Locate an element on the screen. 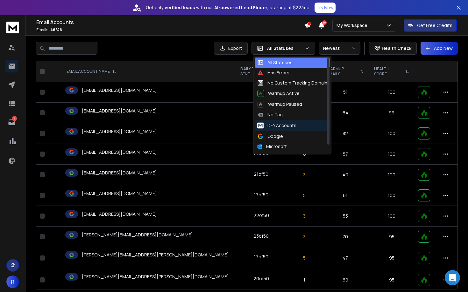 This screenshot has height=292, width=468. div: Warmup Active is located at coordinates (278, 94).